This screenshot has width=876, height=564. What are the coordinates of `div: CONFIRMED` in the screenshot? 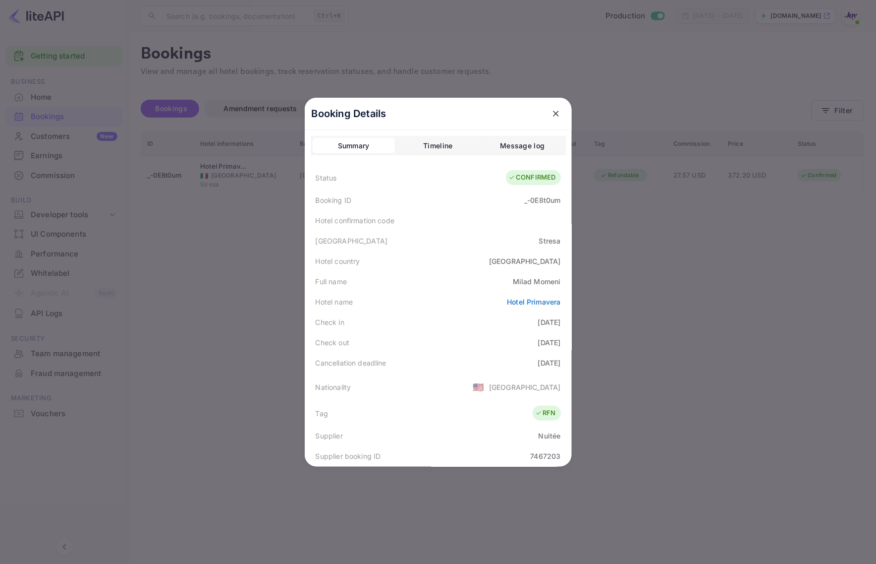 It's located at (532, 177).